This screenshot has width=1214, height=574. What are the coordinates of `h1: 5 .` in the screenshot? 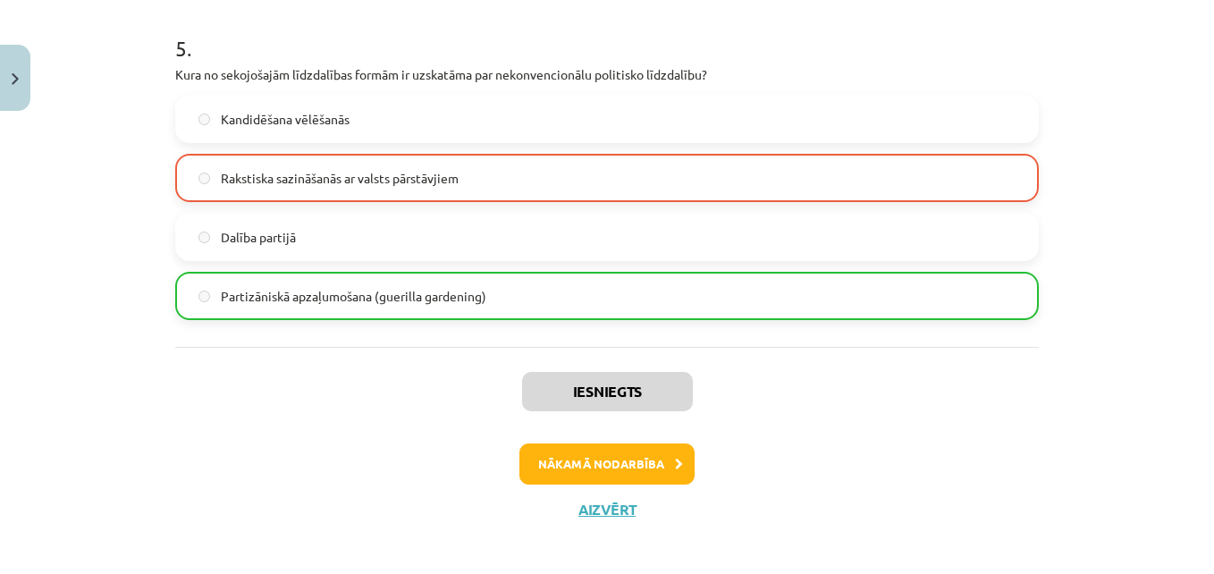 It's located at (607, 32).